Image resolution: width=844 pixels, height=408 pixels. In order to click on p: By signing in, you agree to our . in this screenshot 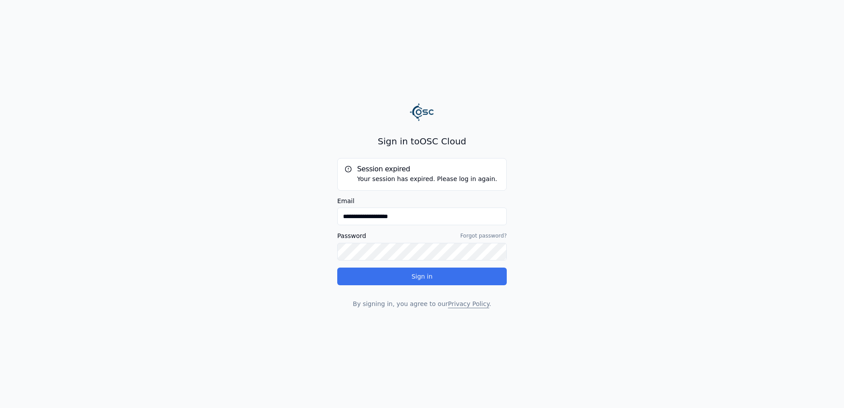, I will do `click(422, 304)`.